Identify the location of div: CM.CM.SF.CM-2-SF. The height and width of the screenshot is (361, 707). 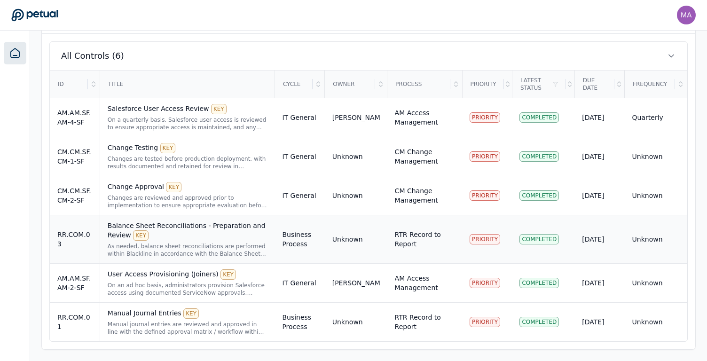
(75, 196).